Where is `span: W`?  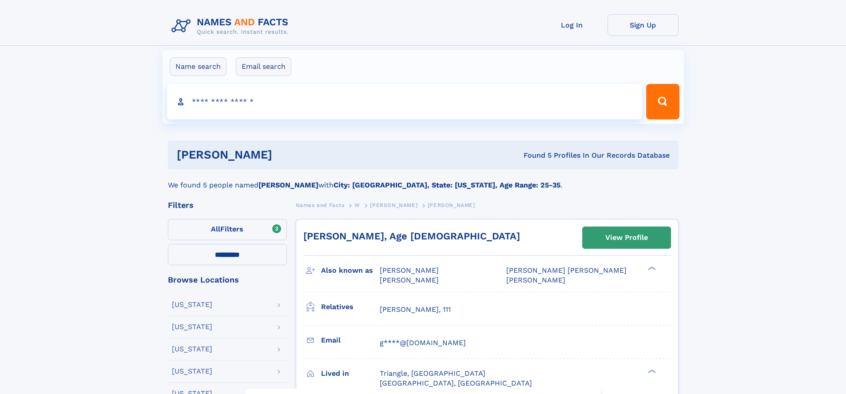 span: W is located at coordinates (357, 205).